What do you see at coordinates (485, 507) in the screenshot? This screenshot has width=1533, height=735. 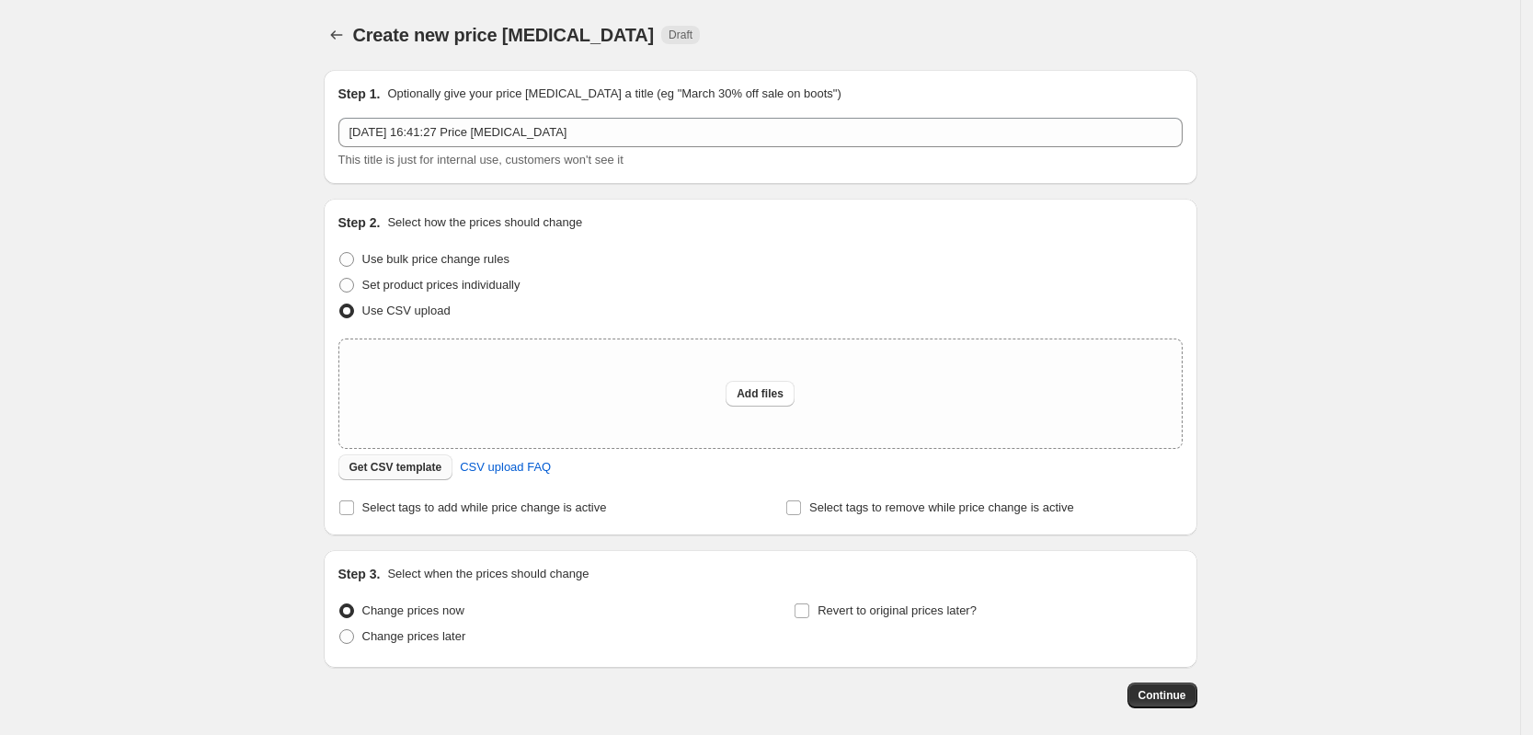 I see `span: Select tags to add while price change is active` at bounding box center [485, 507].